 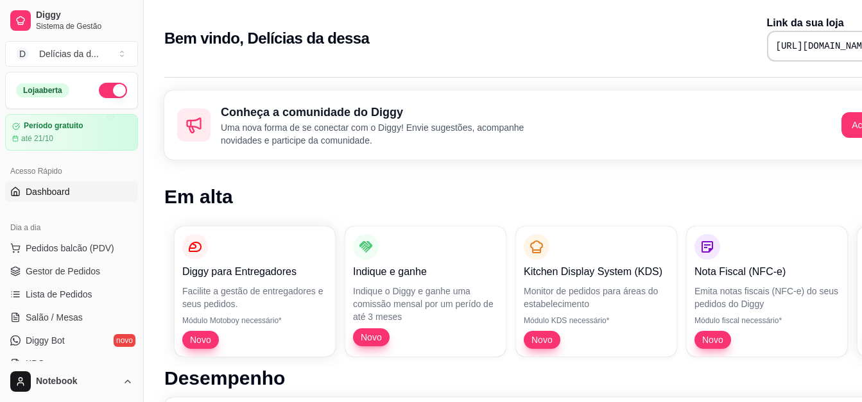 I want to click on button: Select a team, so click(x=71, y=54).